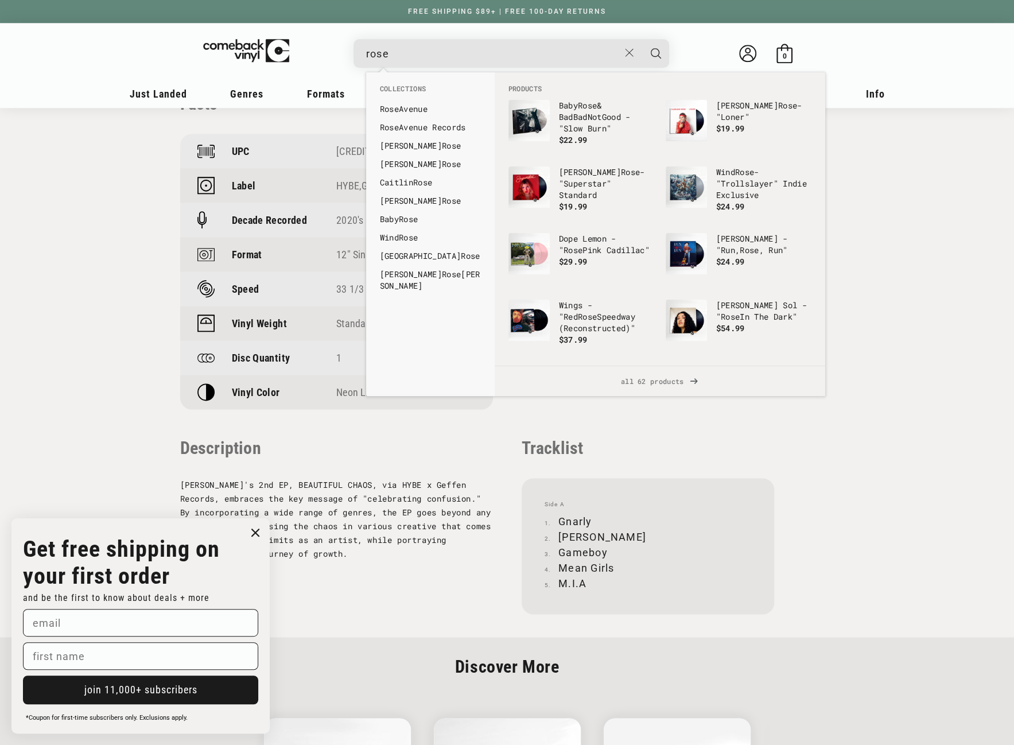 The width and height of the screenshot is (1014, 745). Describe the element at coordinates (431, 201) in the screenshot. I see `li: collections: Esther Rose` at that location.